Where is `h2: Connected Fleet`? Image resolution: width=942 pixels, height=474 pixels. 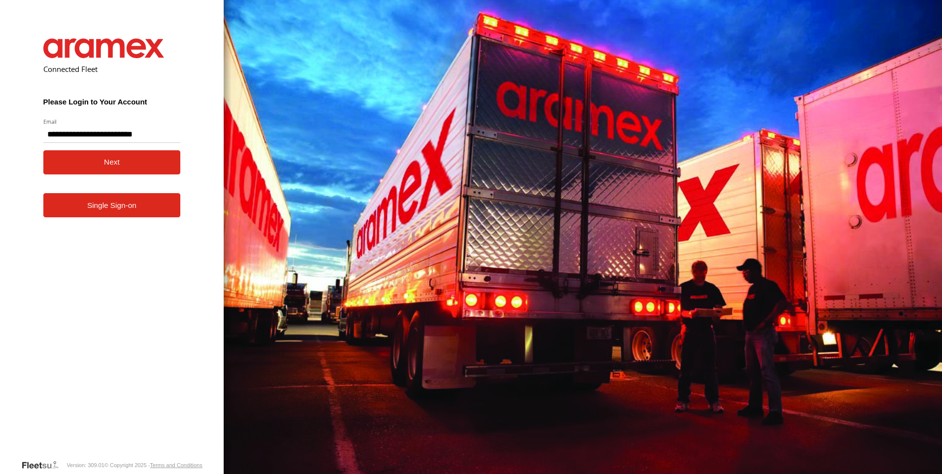 h2: Connected Fleet is located at coordinates (112, 69).